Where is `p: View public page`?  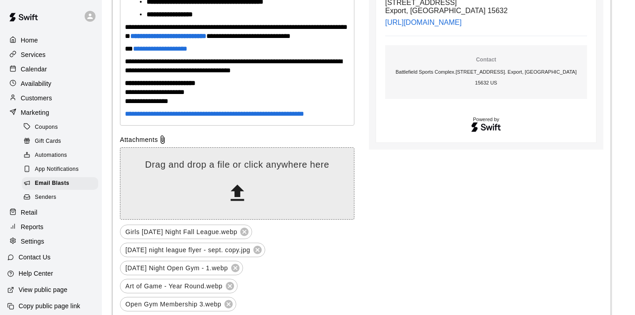
p: View public page is located at coordinates (43, 290).